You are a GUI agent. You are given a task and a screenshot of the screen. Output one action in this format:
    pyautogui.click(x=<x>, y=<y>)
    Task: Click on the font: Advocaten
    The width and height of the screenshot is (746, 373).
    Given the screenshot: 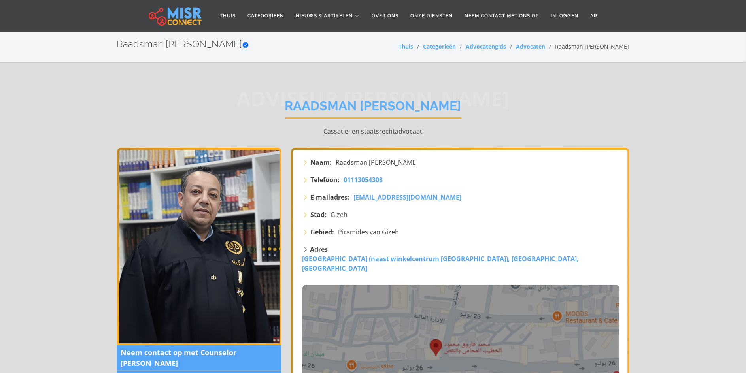 What is the action you would take?
    pyautogui.click(x=531, y=46)
    